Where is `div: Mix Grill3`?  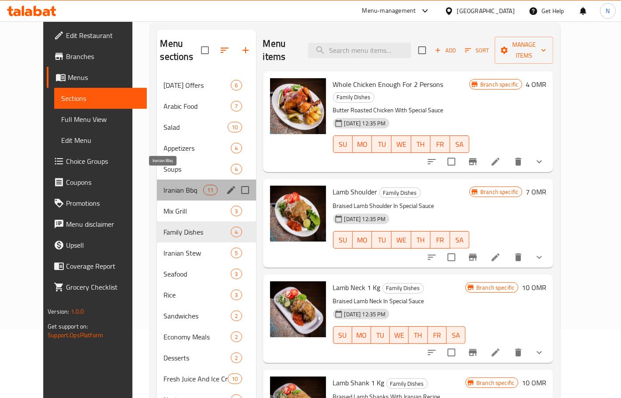
div: Mix Grill3 is located at coordinates (206, 211).